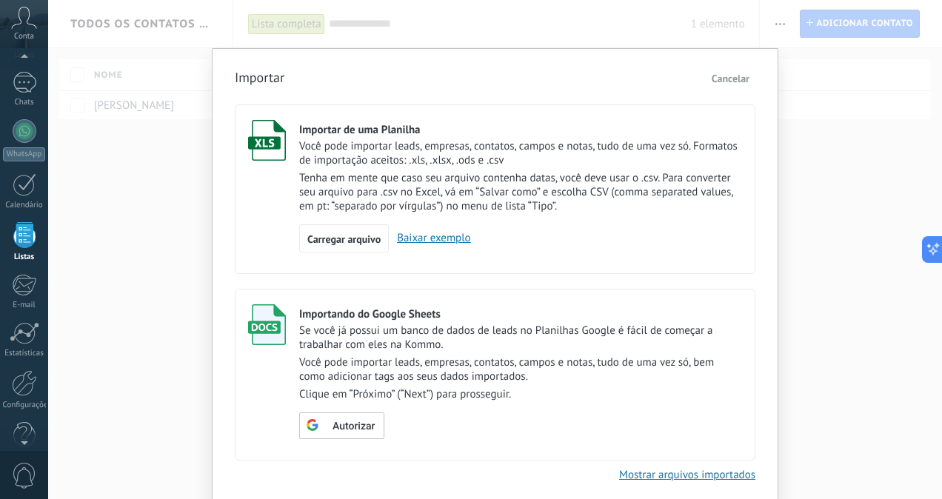  I want to click on span: Conta, so click(24, 36).